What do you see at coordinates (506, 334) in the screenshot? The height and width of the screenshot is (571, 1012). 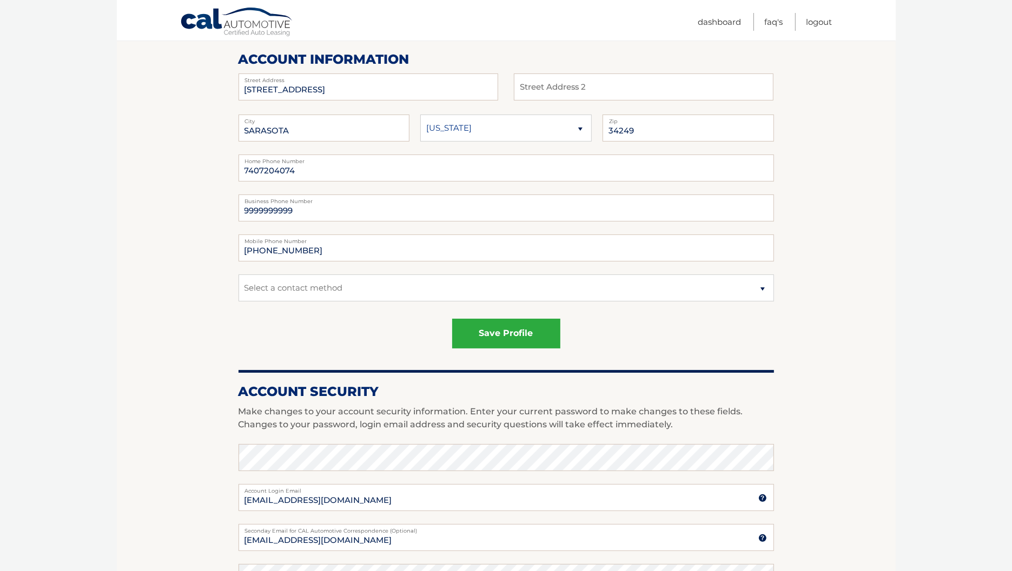 I see `button: save profile` at bounding box center [506, 334].